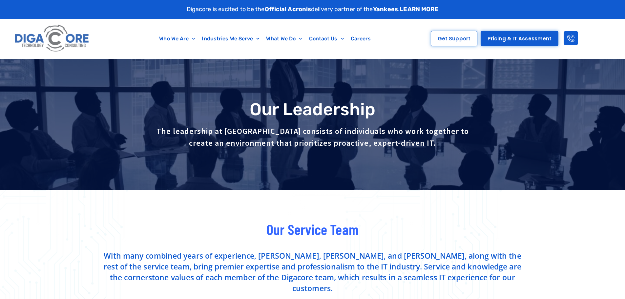  I want to click on a: Industries We Serve, so click(230, 39).